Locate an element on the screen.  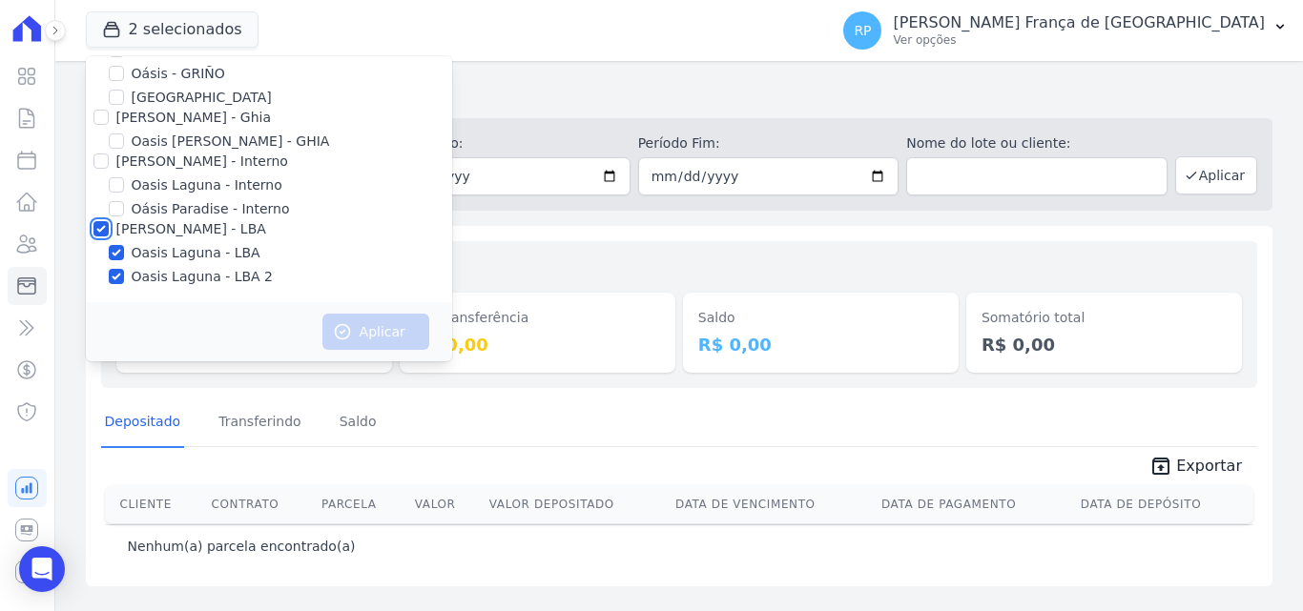
label: Oasis Laguna - Interno is located at coordinates (207, 185).